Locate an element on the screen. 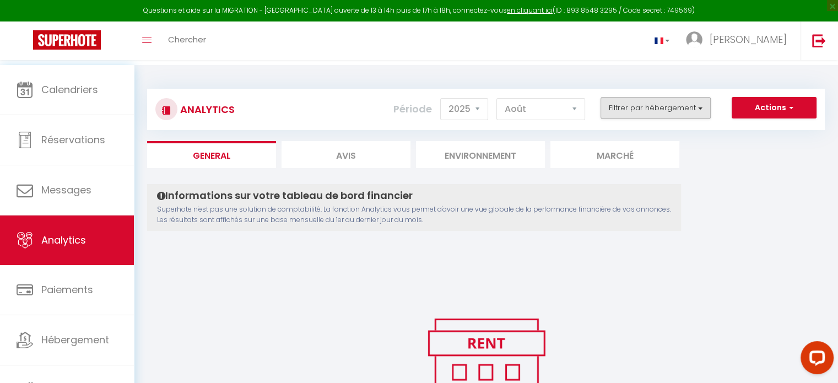 The image size is (838, 383). p: Superhote n'est pas une solution de comptabilité. La fonction Analytics vous permet d'avoir une v... is located at coordinates (414, 215).